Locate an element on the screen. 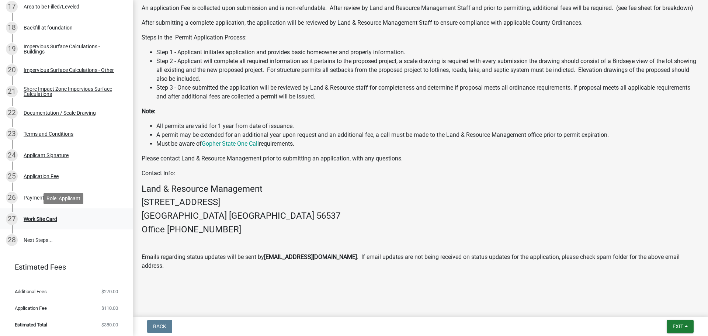  li: All permits are valid for 1 year from date of issuance. is located at coordinates (428, 126).